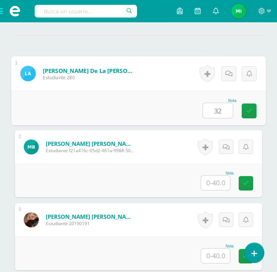  I want to click on img: d61081fa4d32a2584e9020f5274a417f.png, so click(239, 11).